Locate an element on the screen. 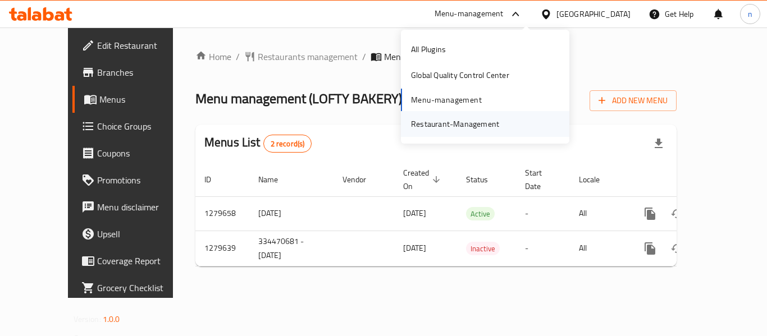 This screenshot has width=767, height=336. table: enhanced table is located at coordinates (474, 214).